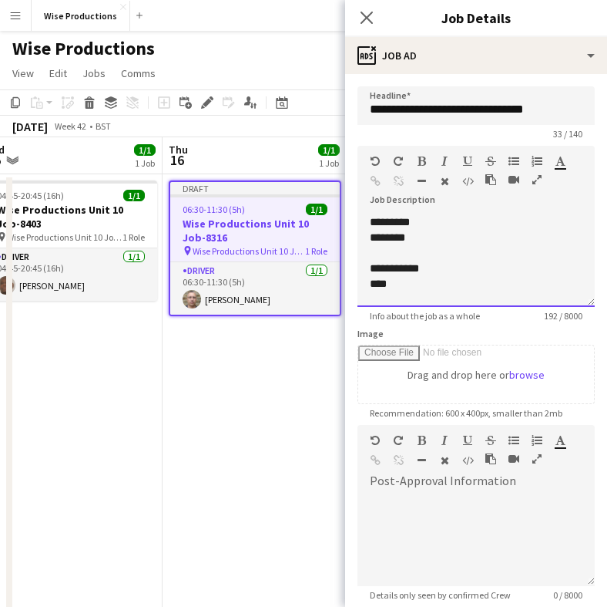 The height and width of the screenshot is (607, 607). I want to click on a: Jobs, so click(94, 73).